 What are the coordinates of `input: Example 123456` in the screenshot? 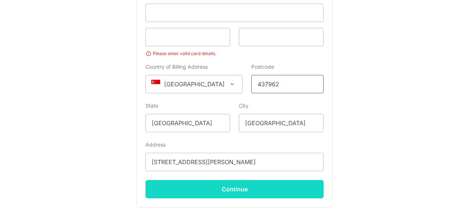 It's located at (287, 84).